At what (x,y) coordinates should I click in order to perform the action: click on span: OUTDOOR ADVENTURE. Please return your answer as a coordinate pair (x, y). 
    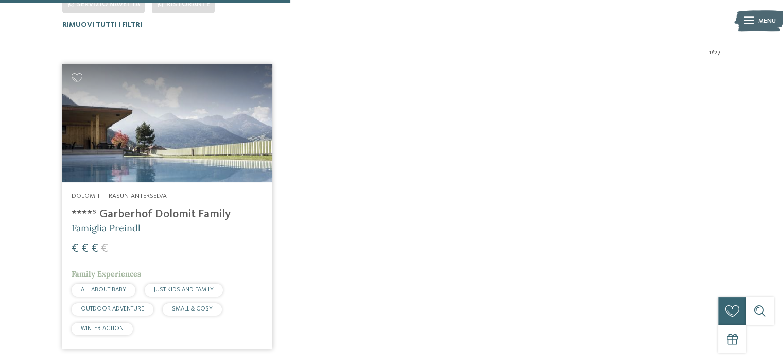
    Looking at the image, I should click on (112, 309).